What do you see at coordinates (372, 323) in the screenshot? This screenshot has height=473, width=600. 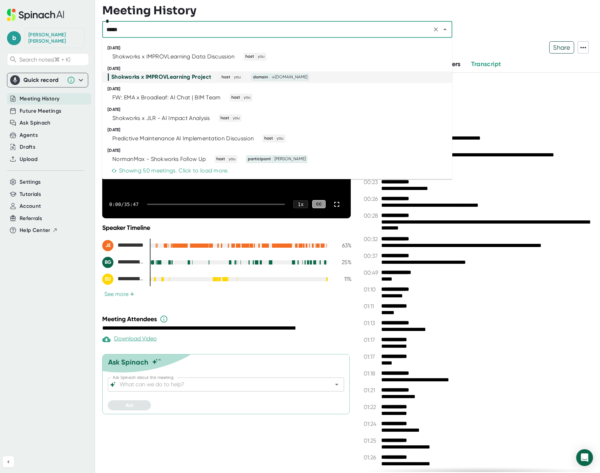 I see `span: 01:13` at bounding box center [372, 323].